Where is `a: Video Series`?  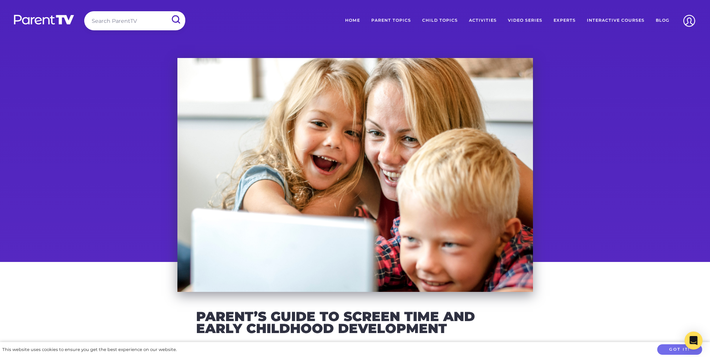 a: Video Series is located at coordinates (525, 21).